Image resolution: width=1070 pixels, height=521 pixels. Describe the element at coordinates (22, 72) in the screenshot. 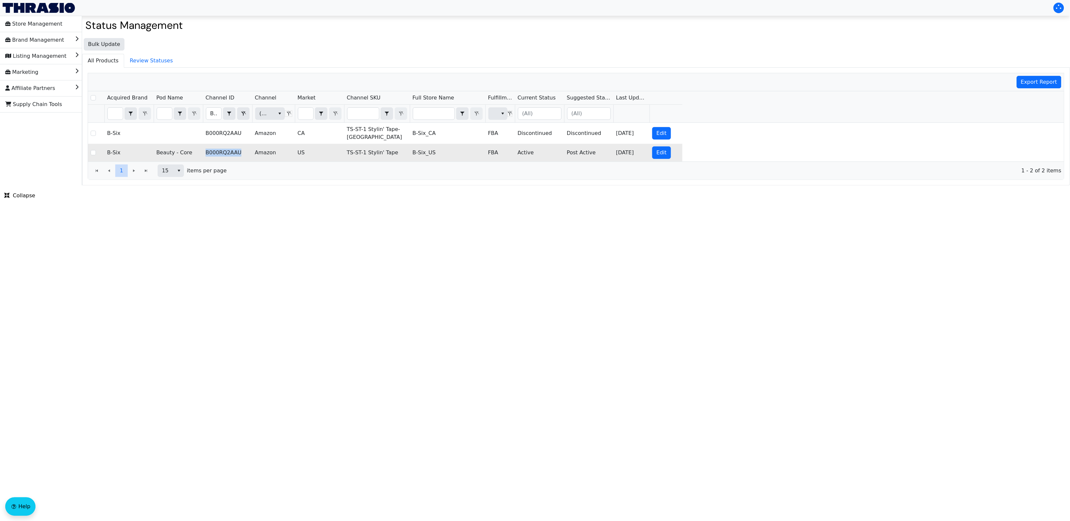

I see `span: Marketing` at that location.